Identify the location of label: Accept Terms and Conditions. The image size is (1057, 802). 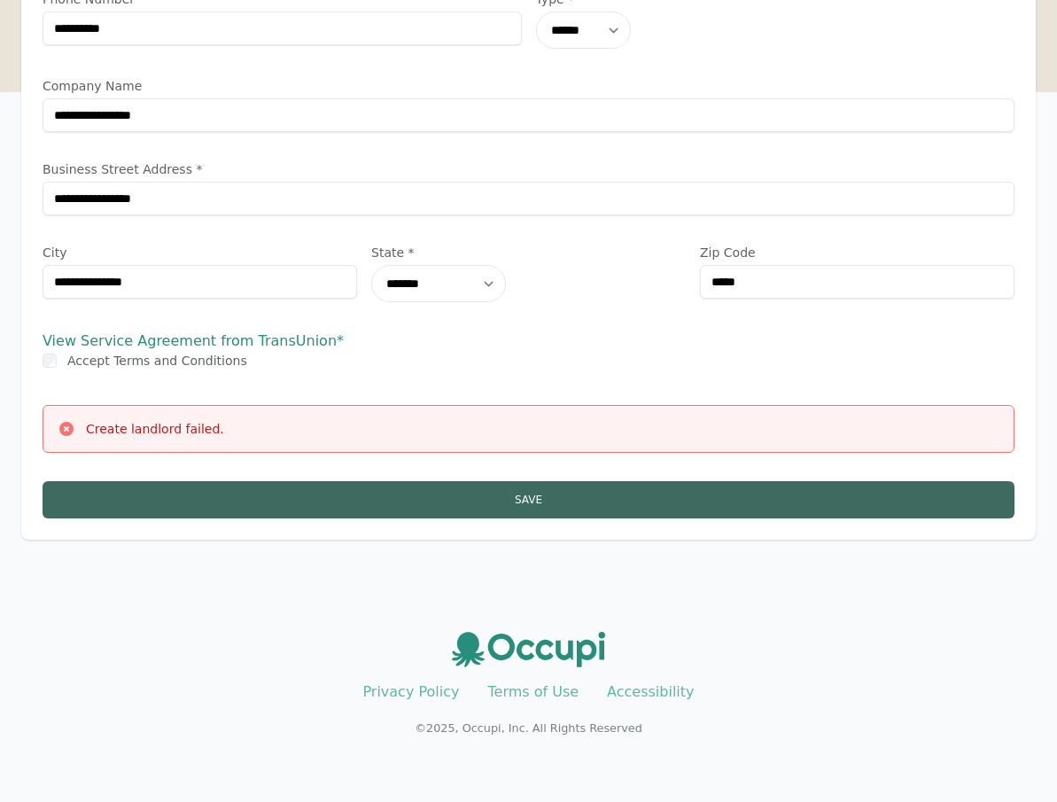
(157, 361).